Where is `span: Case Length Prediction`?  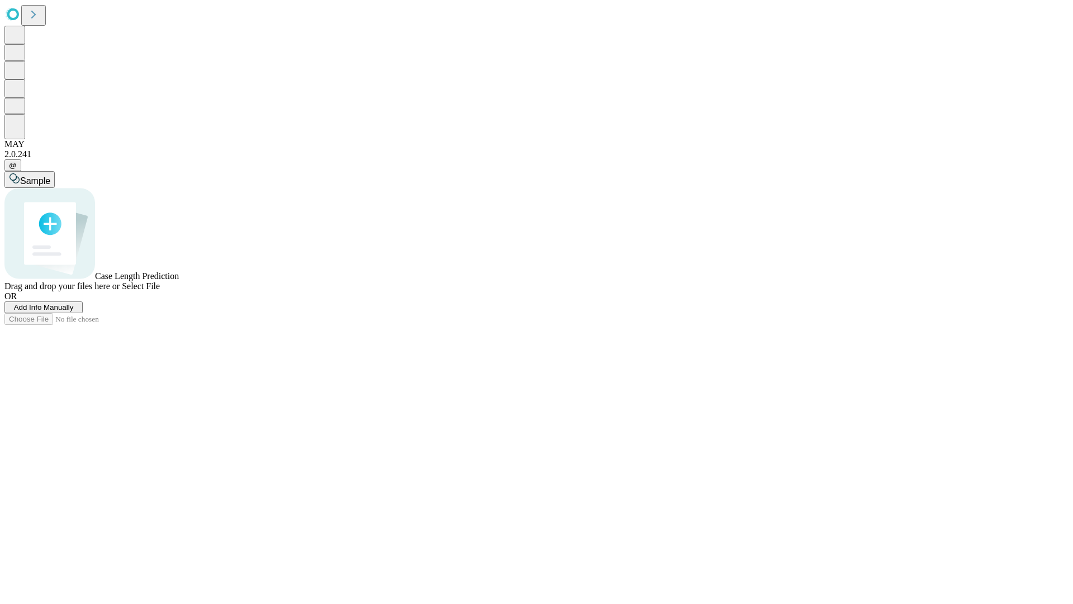
span: Case Length Prediction is located at coordinates (137, 276).